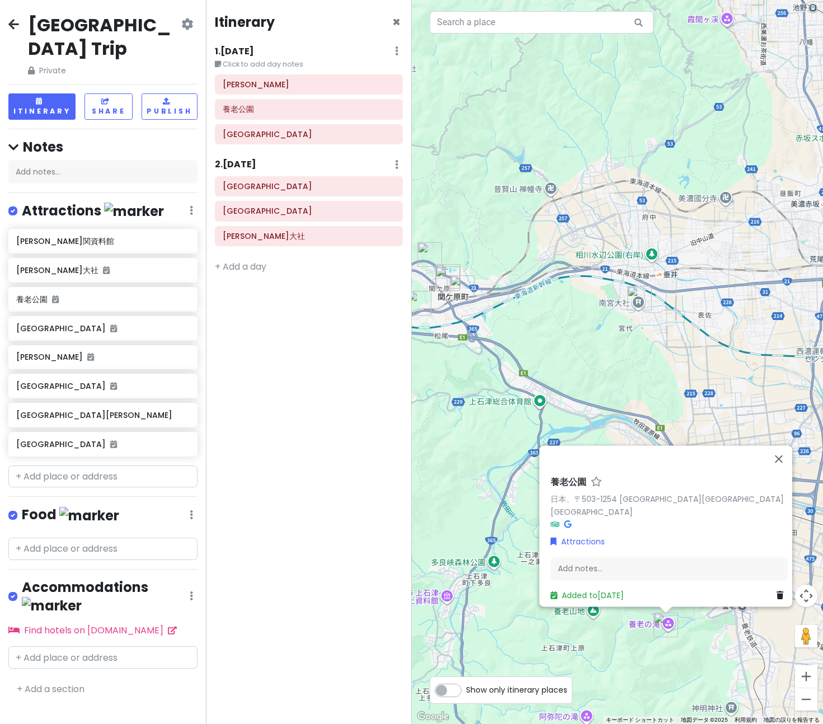 This screenshot has height=724, width=823. What do you see at coordinates (806, 596) in the screenshot?
I see `button: 地図のカメラ コントロール` at bounding box center [806, 596].